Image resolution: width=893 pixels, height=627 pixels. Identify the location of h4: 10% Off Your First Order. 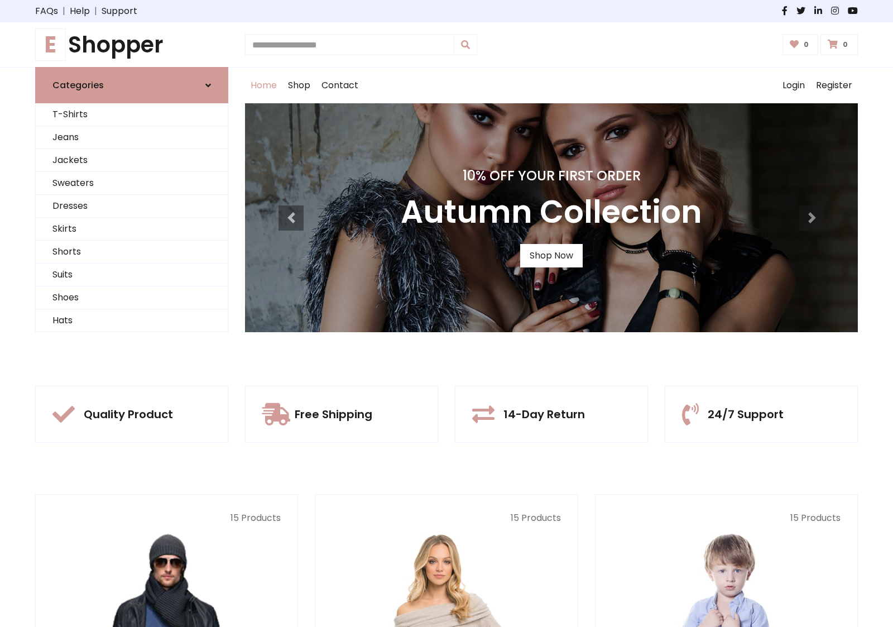
(551, 176).